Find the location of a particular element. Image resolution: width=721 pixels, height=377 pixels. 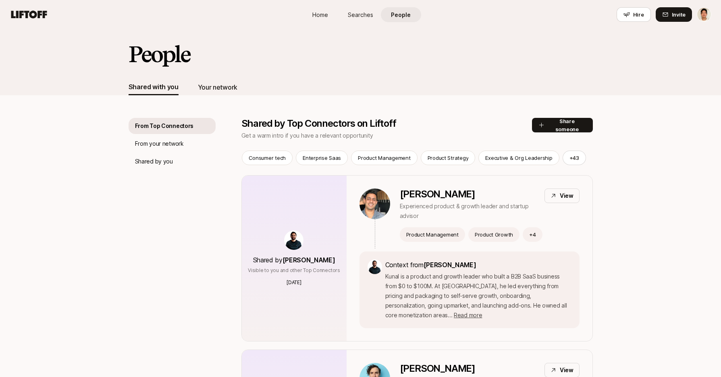

button: Shared with you is located at coordinates (154, 87).